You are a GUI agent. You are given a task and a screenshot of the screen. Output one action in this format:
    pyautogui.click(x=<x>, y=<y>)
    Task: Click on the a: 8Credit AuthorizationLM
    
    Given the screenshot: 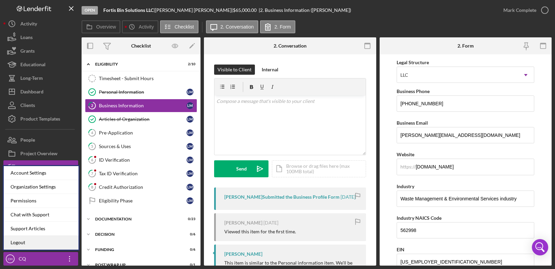 What is the action you would take?
    pyautogui.click(x=141, y=187)
    